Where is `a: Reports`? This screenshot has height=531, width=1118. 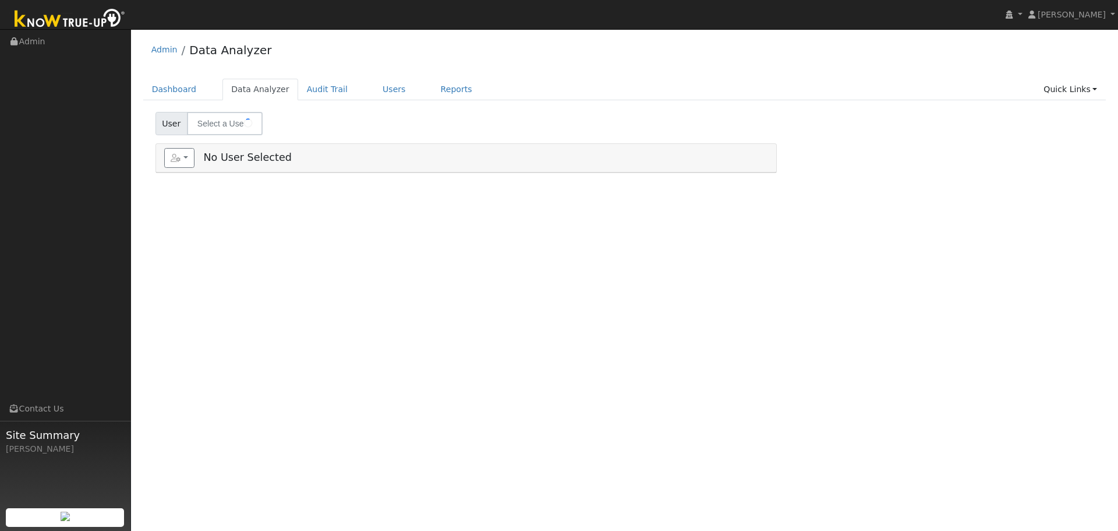 a: Reports is located at coordinates (457, 89).